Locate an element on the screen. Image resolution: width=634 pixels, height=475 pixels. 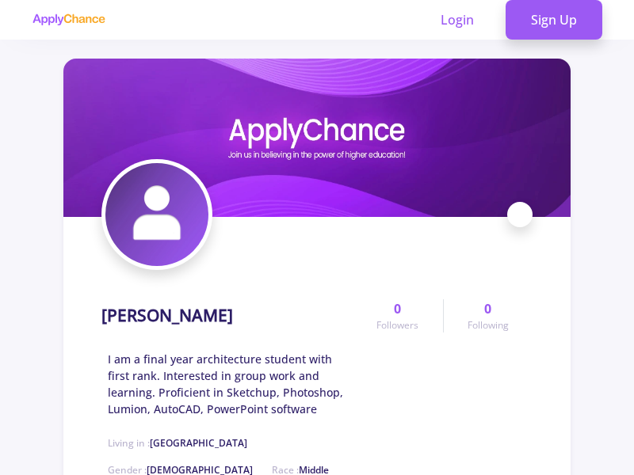
span: Living in : is located at coordinates (177, 443).